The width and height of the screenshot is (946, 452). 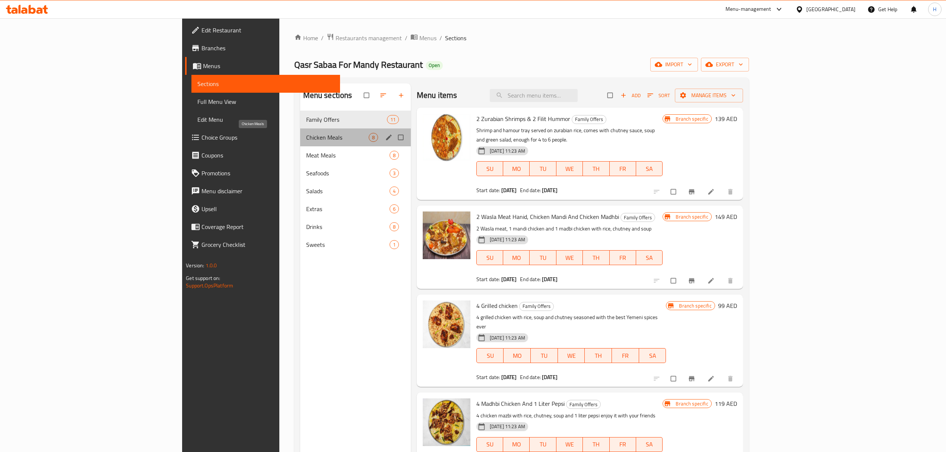 What do you see at coordinates (748, 9) in the screenshot?
I see `div: Menu-management` at bounding box center [748, 9].